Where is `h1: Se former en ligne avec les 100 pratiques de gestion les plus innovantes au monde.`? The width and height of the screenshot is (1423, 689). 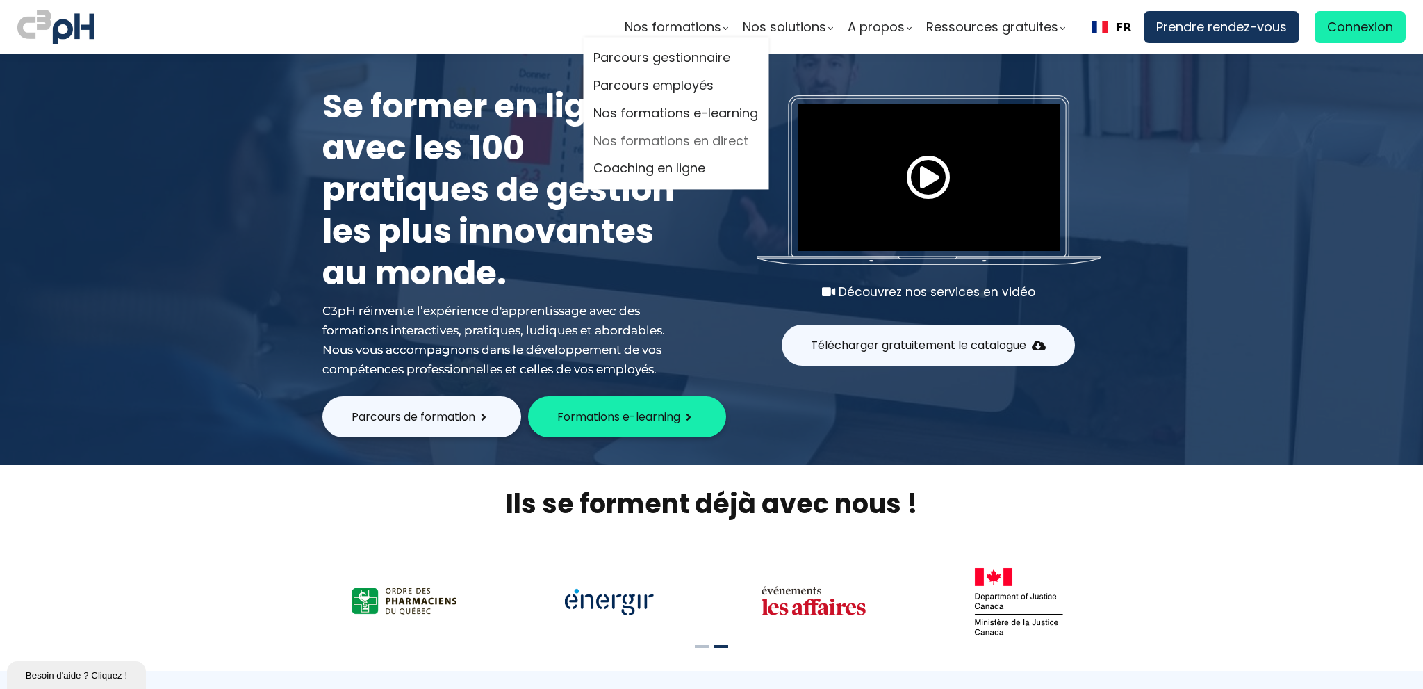
h1: Se former en ligne avec les 100 pratiques de gestion les plus innovantes au monde. is located at coordinates (503, 190).